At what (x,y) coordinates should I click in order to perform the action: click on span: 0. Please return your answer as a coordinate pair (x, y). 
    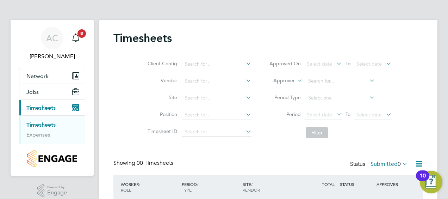
    Looking at the image, I should click on (399, 164).